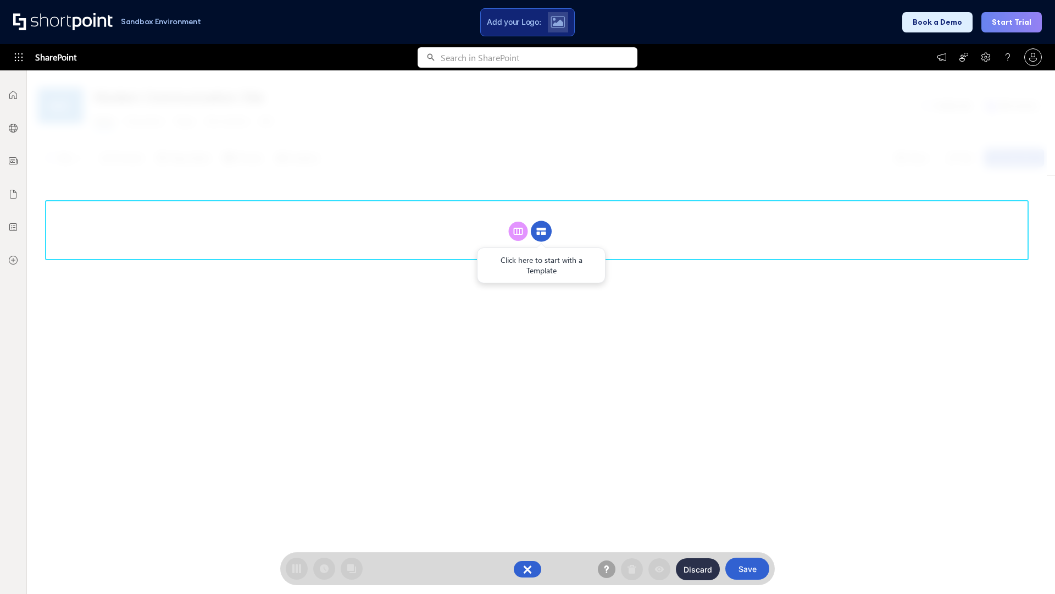 This screenshot has width=1055, height=594. What do you see at coordinates (747, 568) in the screenshot?
I see `button: Save` at bounding box center [747, 568].